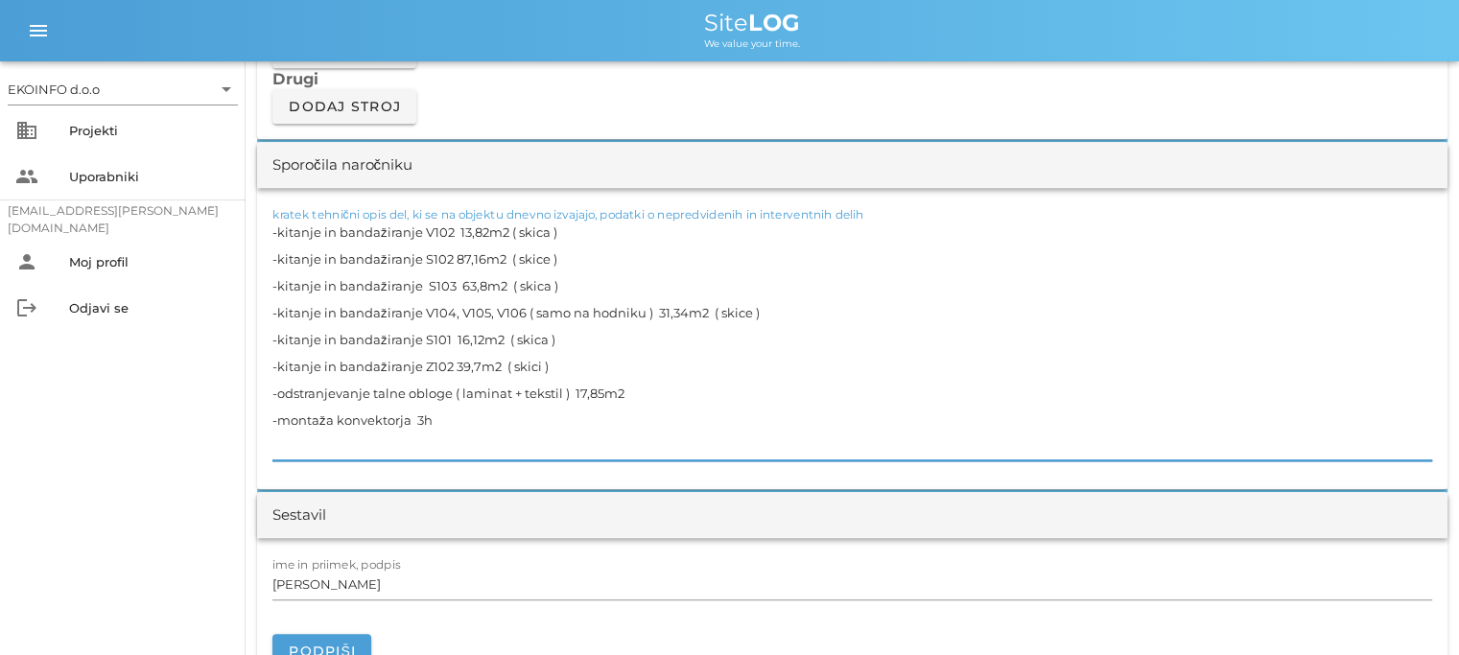 The width and height of the screenshot is (1459, 655). Describe the element at coordinates (27, 308) in the screenshot. I see `i: logout` at that location.